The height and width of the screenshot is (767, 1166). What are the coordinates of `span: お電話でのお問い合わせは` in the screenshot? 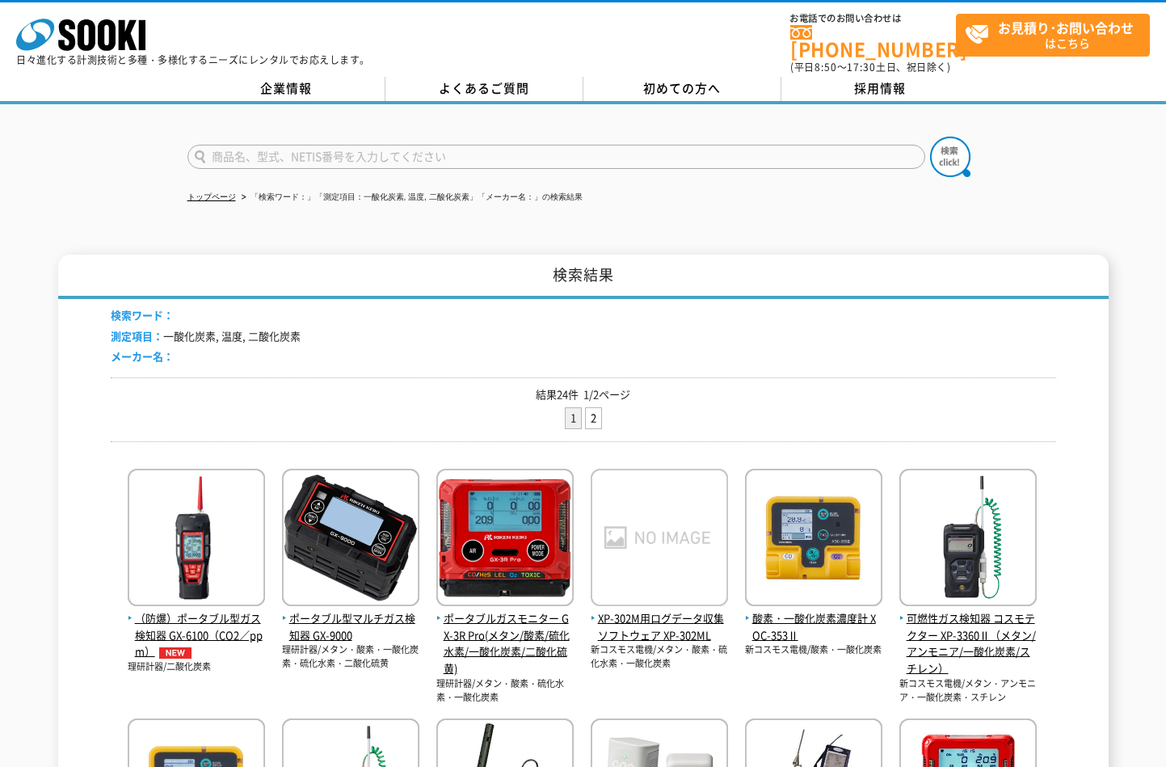 It's located at (873, 19).